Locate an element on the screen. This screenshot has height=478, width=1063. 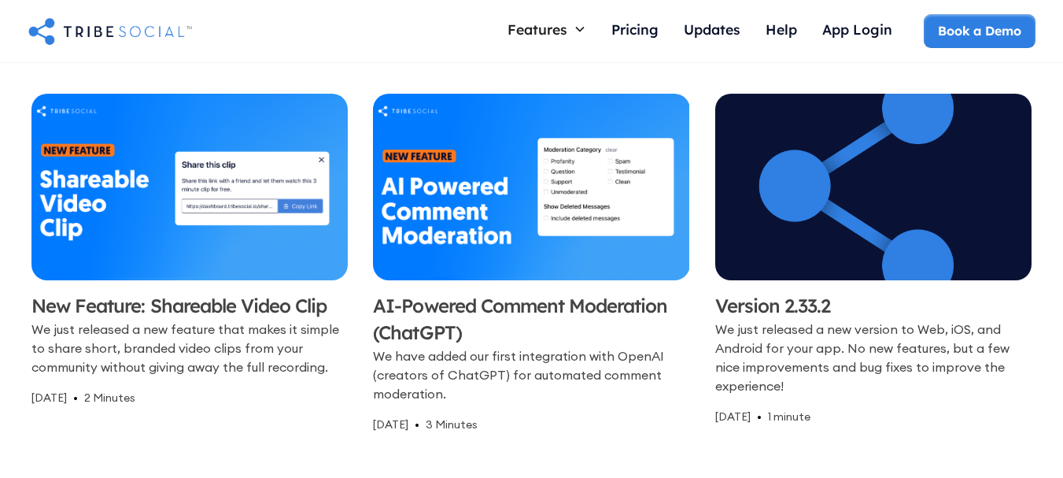
div: We just released a new version to Web, iOS, and Android for your app. No new features, but a few ... is located at coordinates (874, 357).